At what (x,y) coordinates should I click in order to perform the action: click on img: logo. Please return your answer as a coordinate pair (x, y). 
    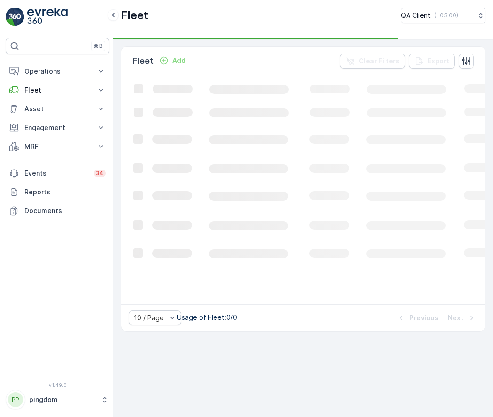
    Looking at the image, I should click on (15, 17).